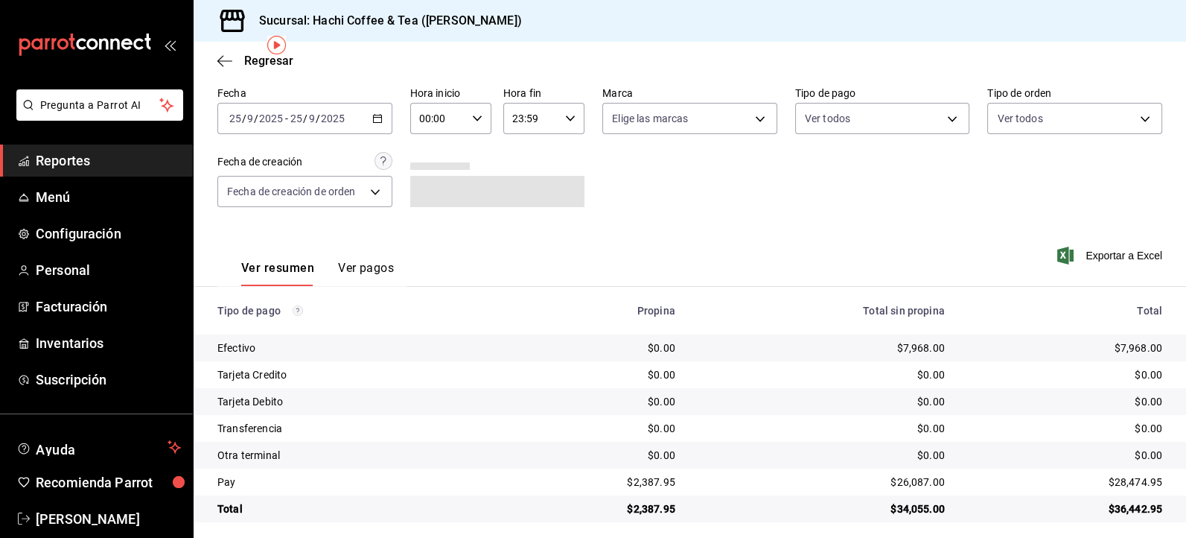 The width and height of the screenshot is (1186, 538). Describe the element at coordinates (108, 343) in the screenshot. I see `span: Inventarios` at that location.